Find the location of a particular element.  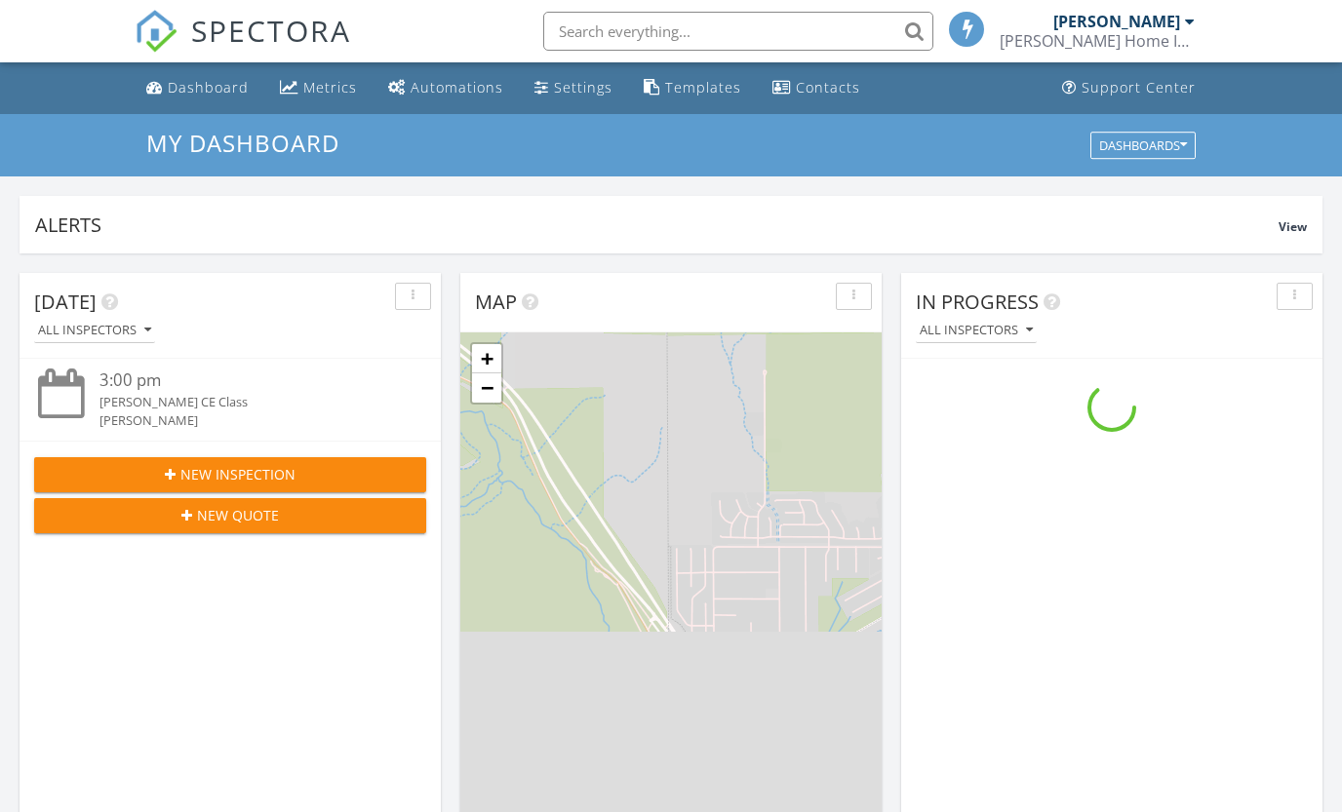

a: Dashboard is located at coordinates (197, 88).